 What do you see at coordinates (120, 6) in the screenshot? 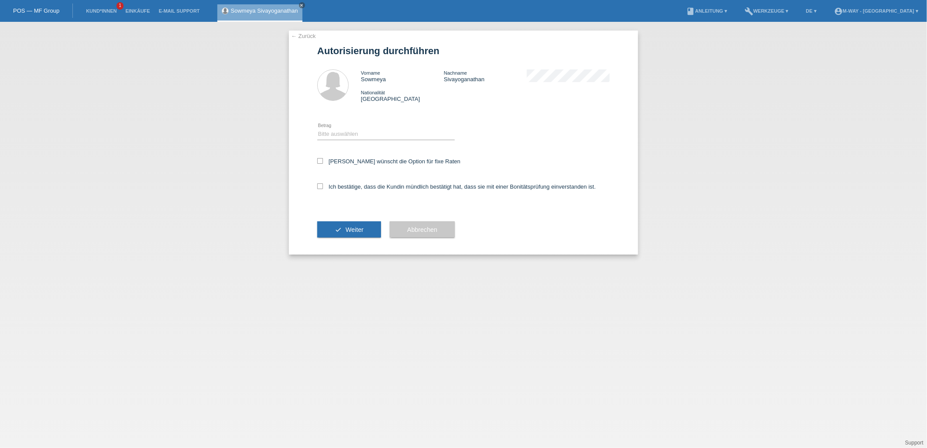
I see `span: 1` at bounding box center [120, 6].